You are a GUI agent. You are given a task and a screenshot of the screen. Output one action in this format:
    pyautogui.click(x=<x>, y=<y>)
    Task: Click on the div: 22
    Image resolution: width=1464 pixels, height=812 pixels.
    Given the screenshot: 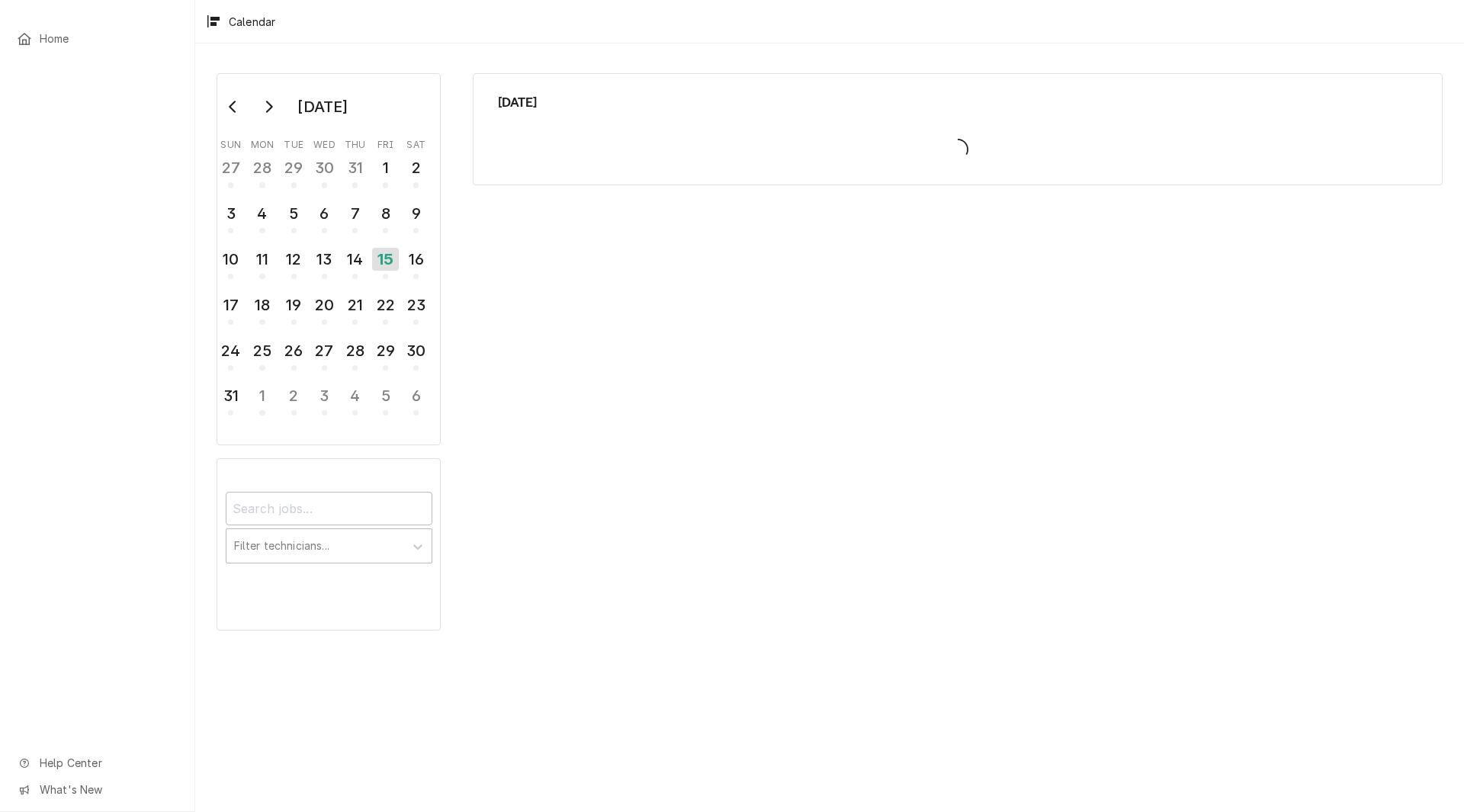 What is the action you would take?
    pyautogui.click(x=385, y=305)
    